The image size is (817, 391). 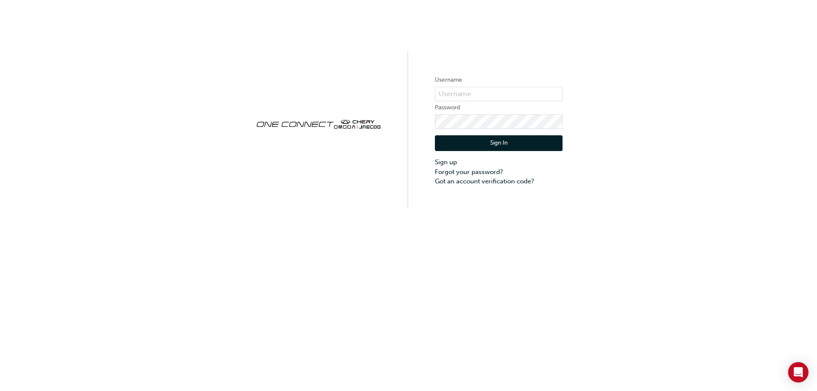 What do you see at coordinates (499, 162) in the screenshot?
I see `a: Sign up` at bounding box center [499, 162].